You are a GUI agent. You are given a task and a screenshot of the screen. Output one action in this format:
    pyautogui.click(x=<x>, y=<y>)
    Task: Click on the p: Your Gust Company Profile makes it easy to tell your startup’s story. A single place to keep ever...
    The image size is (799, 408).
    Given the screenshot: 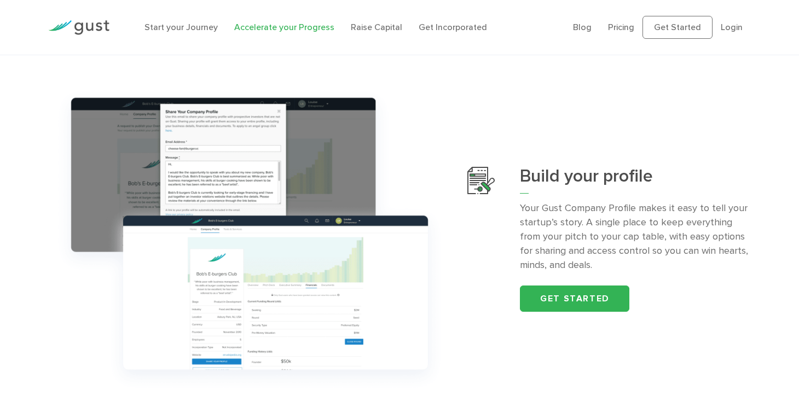 What is the action you would take?
    pyautogui.click(x=635, y=237)
    